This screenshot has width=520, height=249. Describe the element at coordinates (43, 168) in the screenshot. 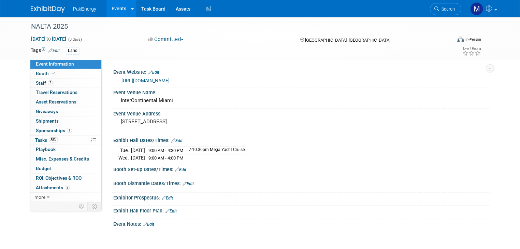

I see `span: Budget` at that location.